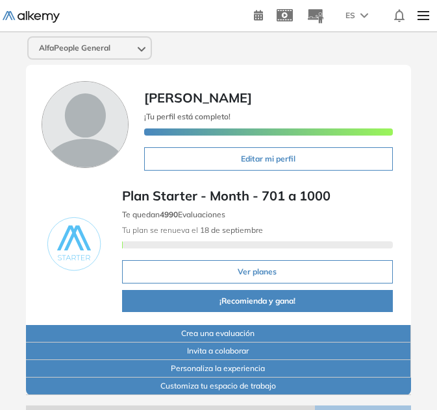  Describe the element at coordinates (218, 351) in the screenshot. I see `button: Invita a colaborar` at that location.